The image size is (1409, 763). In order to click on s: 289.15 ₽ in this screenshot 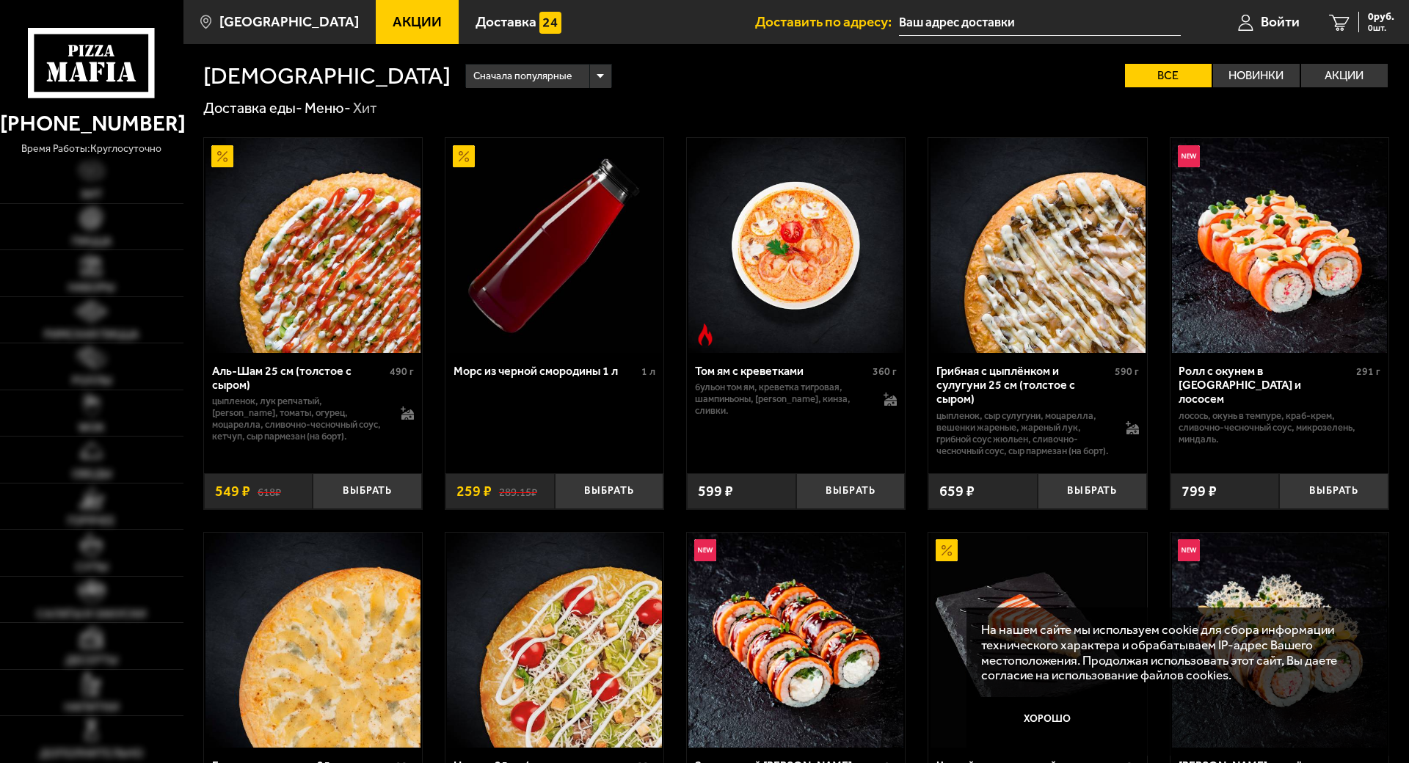, I will do `click(518, 491)`.